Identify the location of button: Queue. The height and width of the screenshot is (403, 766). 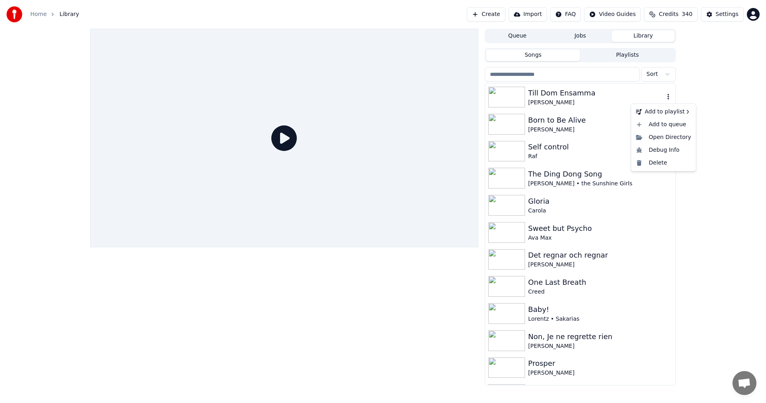
(518, 36).